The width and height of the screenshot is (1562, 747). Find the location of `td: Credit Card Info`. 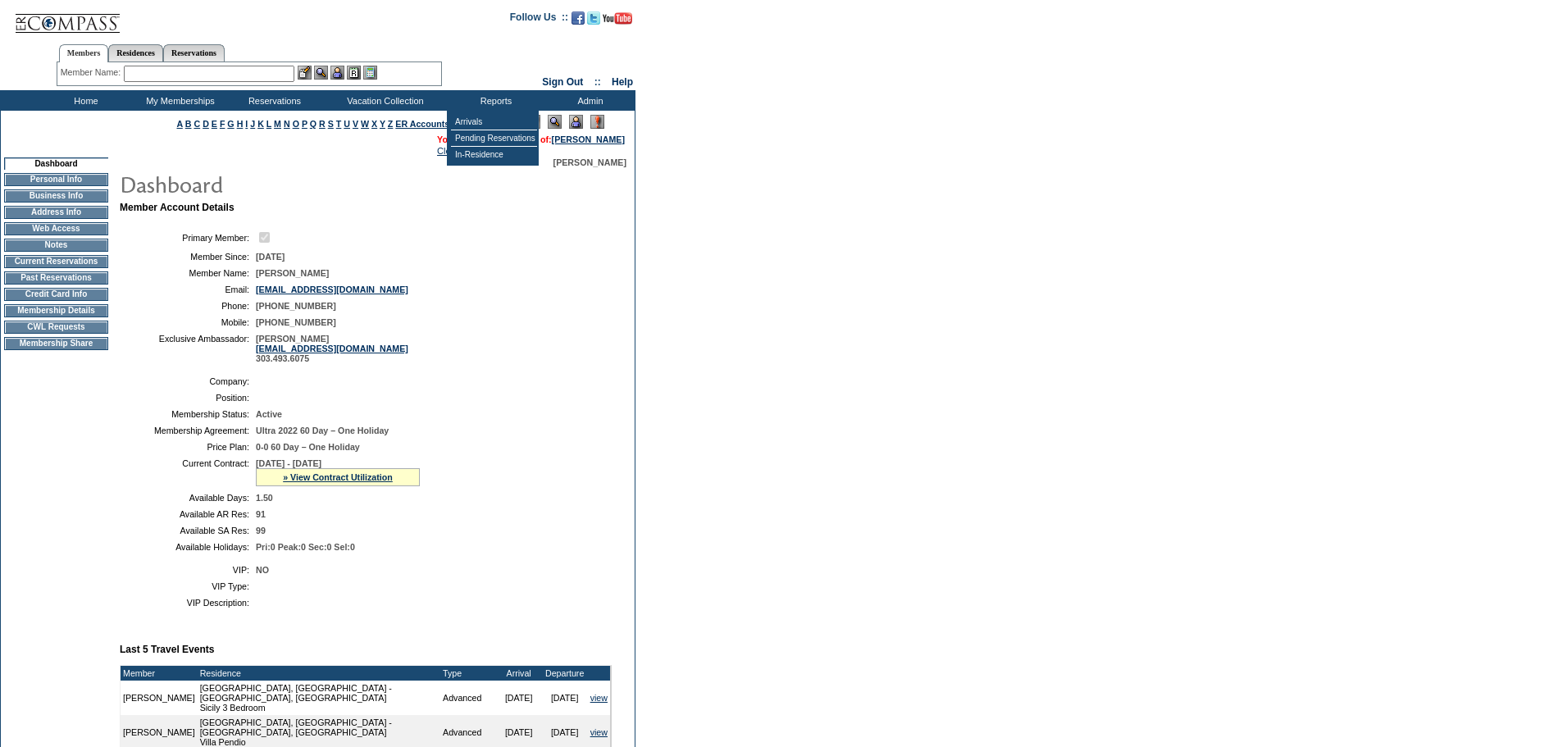

td: Credit Card Info is located at coordinates (56, 294).